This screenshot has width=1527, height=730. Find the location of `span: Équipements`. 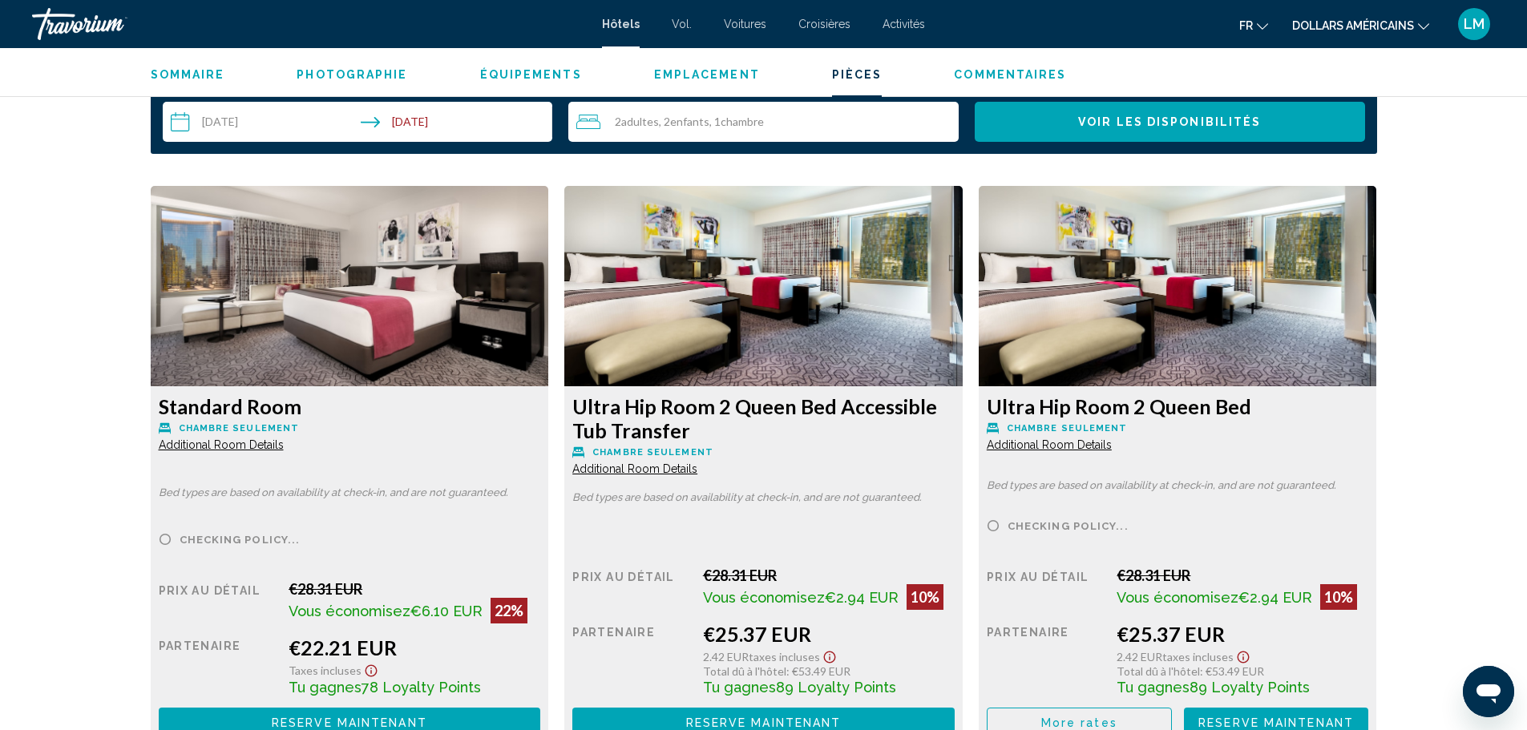

span: Équipements is located at coordinates (531, 75).